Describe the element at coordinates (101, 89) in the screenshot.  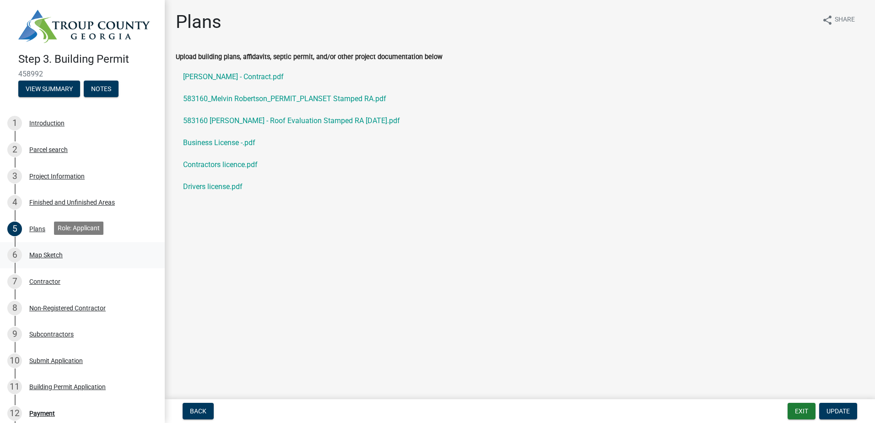
I see `button: Notes` at that location.